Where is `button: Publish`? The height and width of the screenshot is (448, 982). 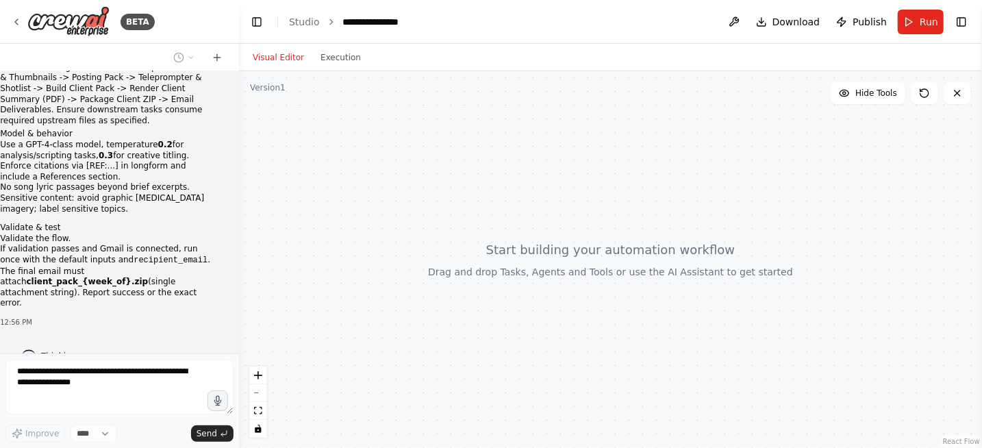
button: Publish is located at coordinates (861, 22).